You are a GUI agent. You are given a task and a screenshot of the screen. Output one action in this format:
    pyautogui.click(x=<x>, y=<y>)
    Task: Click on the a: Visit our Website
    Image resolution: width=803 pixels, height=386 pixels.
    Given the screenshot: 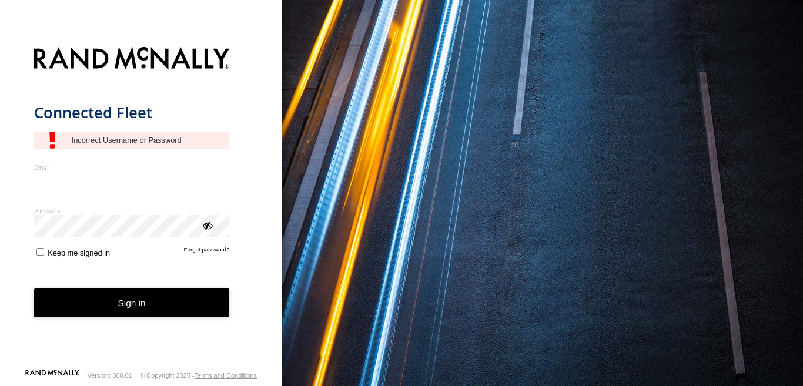 What is the action you would take?
    pyautogui.click(x=52, y=375)
    